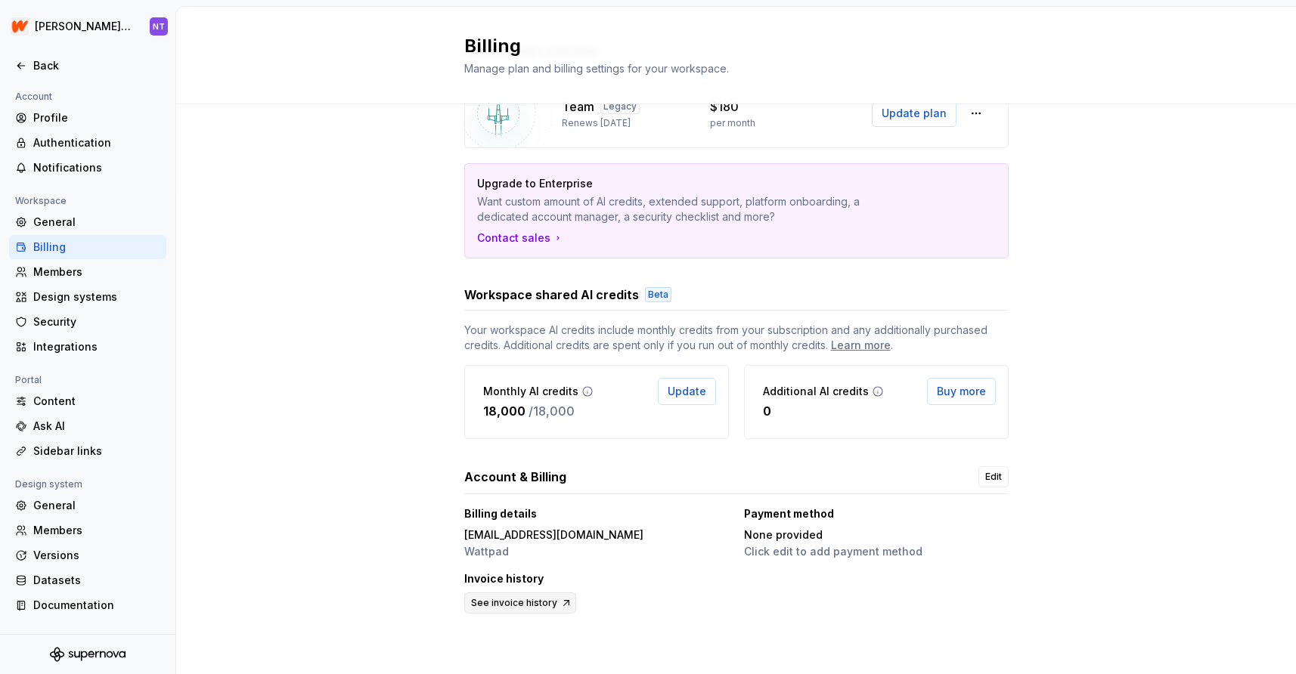  What do you see at coordinates (686, 392) in the screenshot?
I see `span: Update` at bounding box center [686, 392].